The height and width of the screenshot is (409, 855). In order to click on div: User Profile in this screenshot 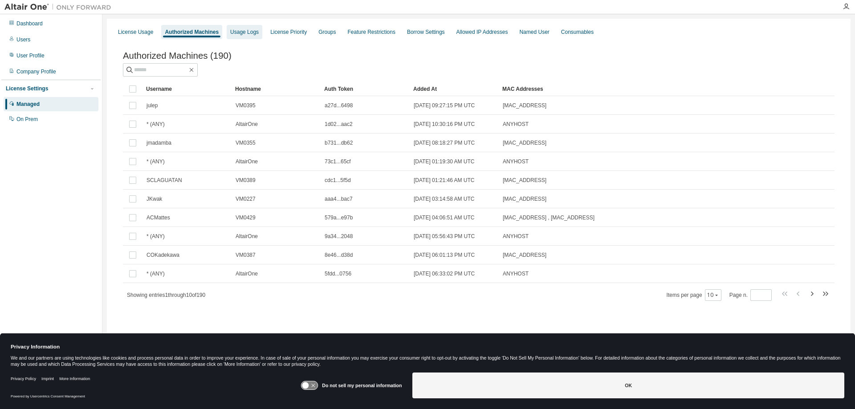, I will do `click(30, 56)`.